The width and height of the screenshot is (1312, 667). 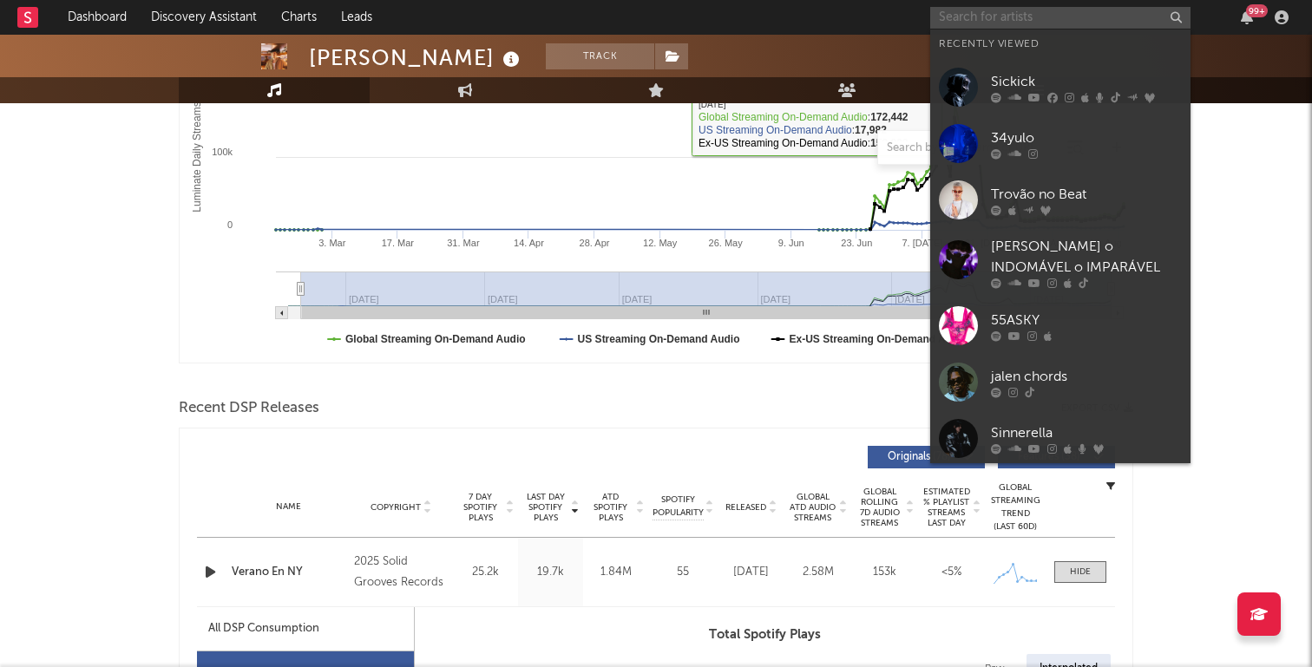 I want to click on div: 55ASKY, so click(x=1086, y=320).